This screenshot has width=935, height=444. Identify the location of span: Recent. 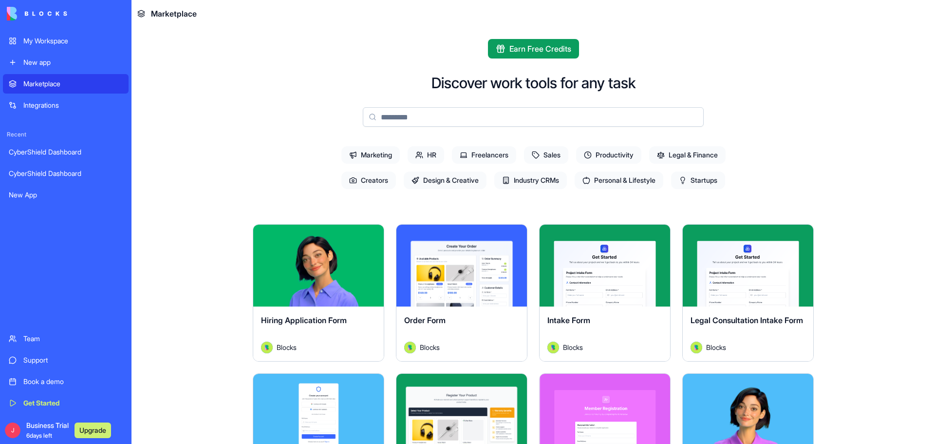
(66, 134).